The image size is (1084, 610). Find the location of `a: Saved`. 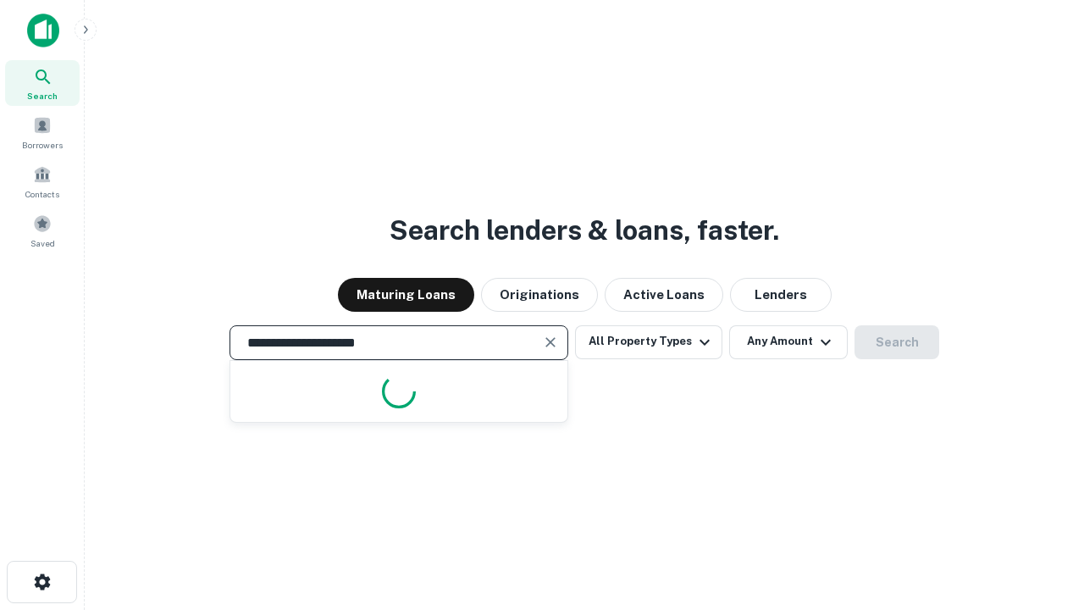

a: Saved is located at coordinates (42, 230).